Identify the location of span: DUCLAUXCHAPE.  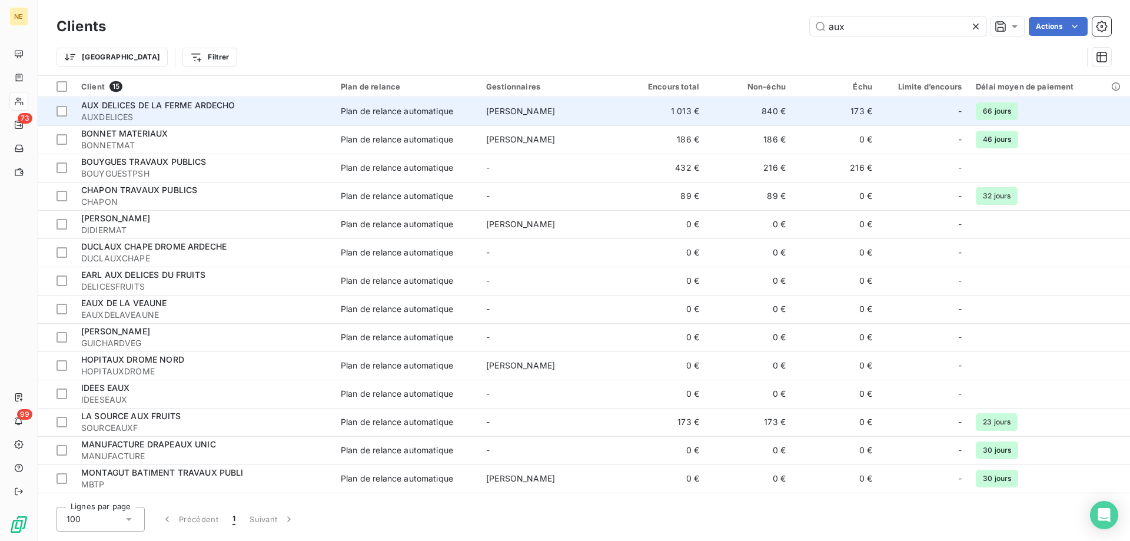
(204, 258).